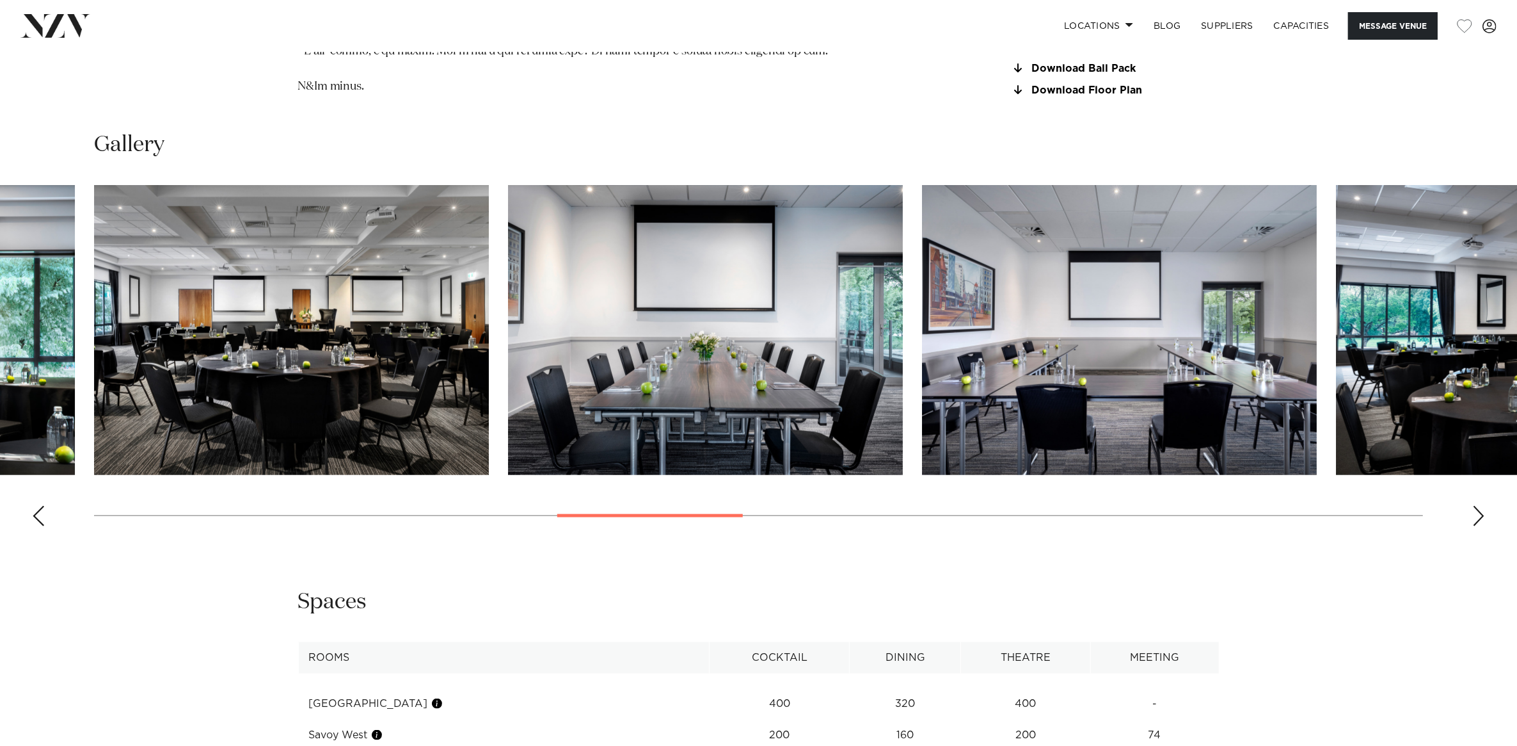 The height and width of the screenshot is (746, 1517). What do you see at coordinates (1115, 69) in the screenshot?
I see `a: Download Ball Pack` at bounding box center [1115, 69].